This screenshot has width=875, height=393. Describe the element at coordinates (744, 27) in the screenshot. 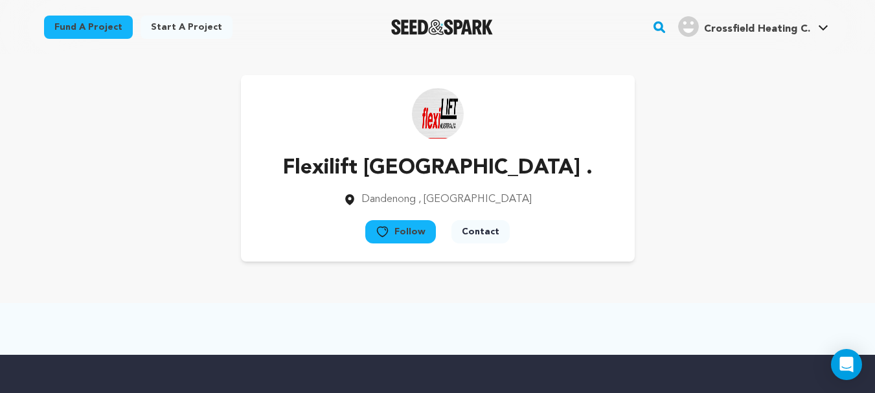

I see `div: Crossfield Heating C.'s Profile` at that location.